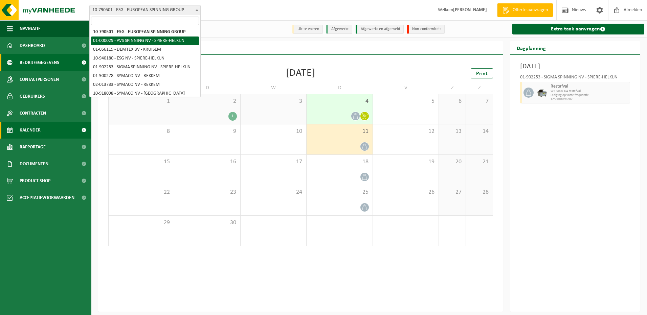 The width and height of the screenshot is (647, 315). I want to click on li: 01-900278 - SYMACO NV - REKKEM, so click(145, 76).